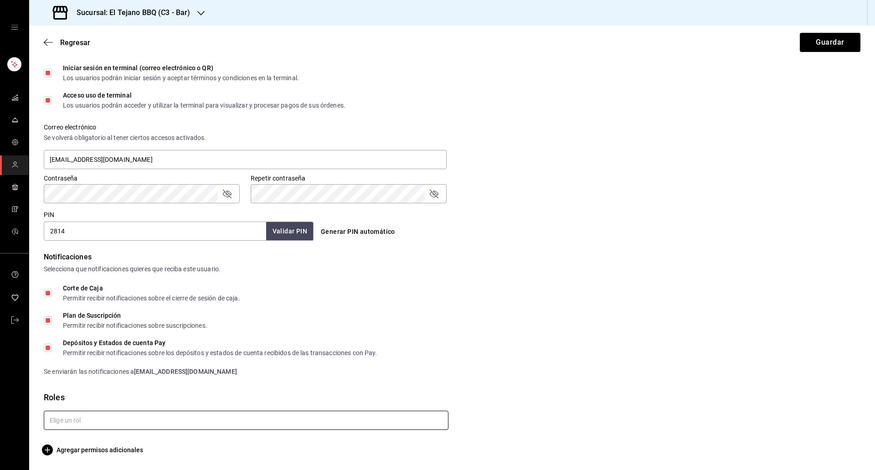 The width and height of the screenshot is (875, 470). Describe the element at coordinates (151, 288) in the screenshot. I see `div: Corte de Caja` at that location.